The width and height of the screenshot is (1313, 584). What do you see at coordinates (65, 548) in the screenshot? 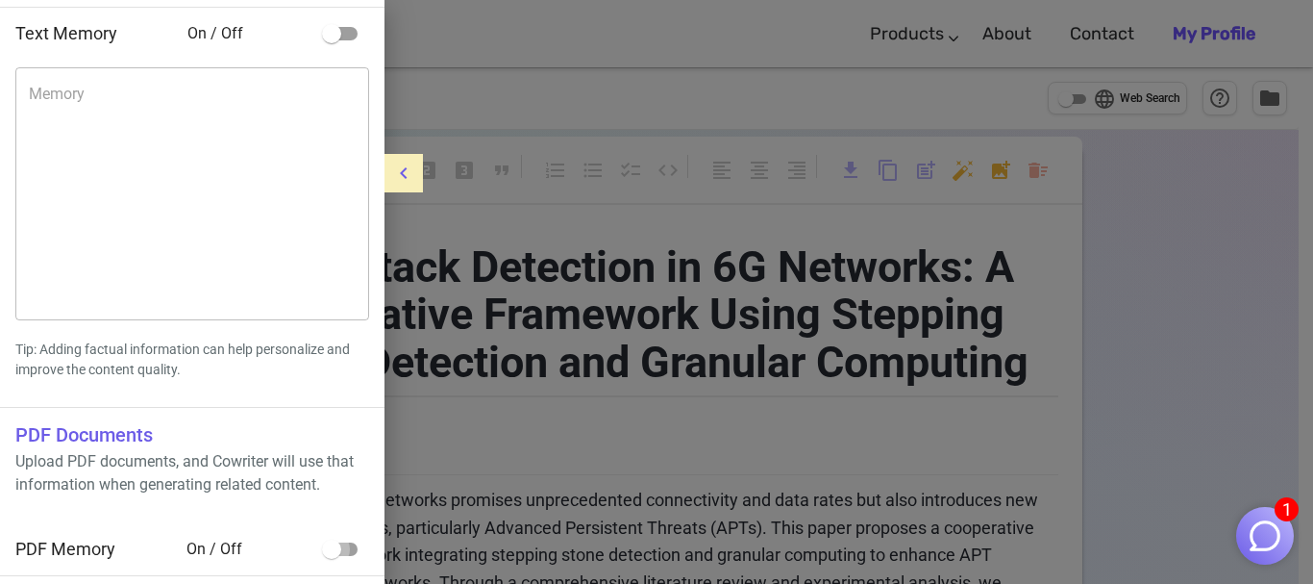
I see `span: PDF Memory` at bounding box center [65, 548].